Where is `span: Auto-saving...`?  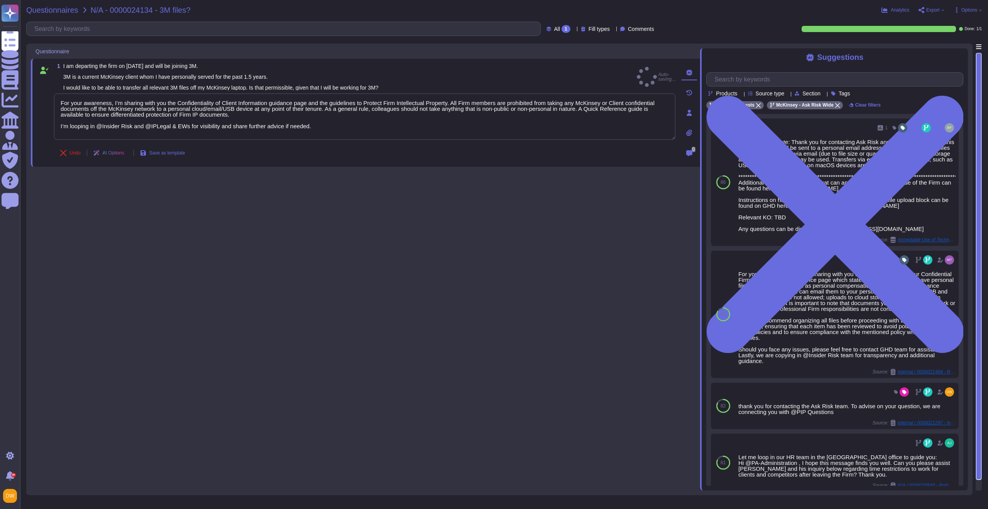
span: Auto-saving... is located at coordinates (656, 76).